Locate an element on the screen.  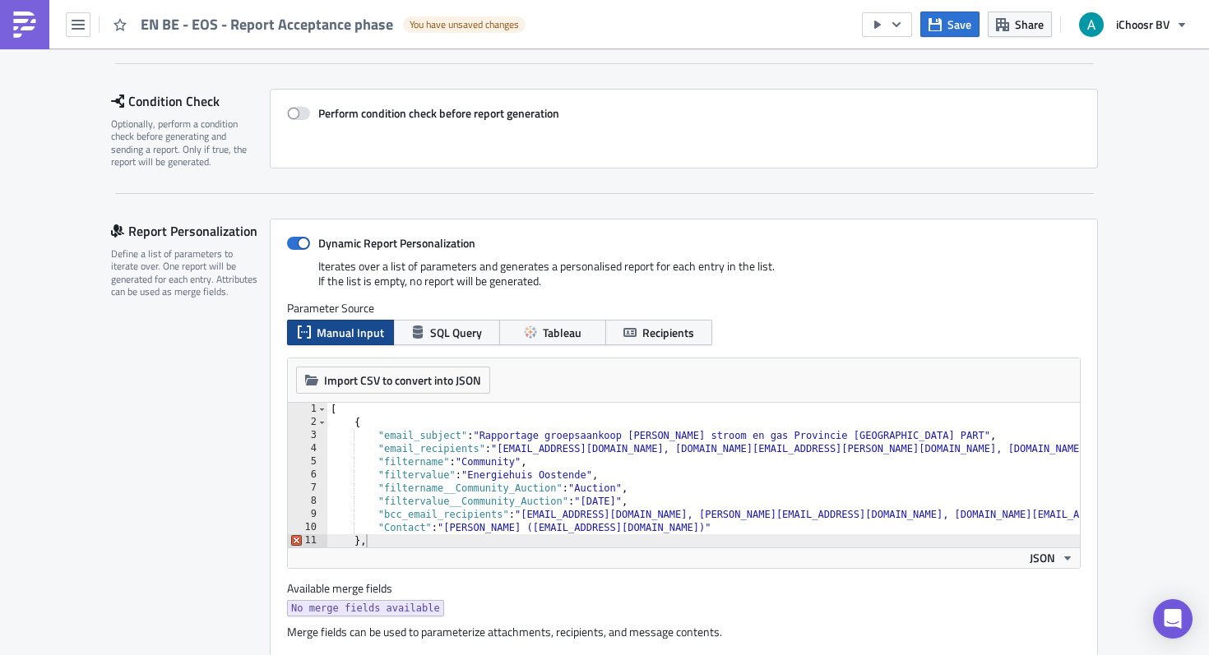
div: Define a list of parameters to iterate over. One report will be generated for each entry. Attribu... is located at coordinates (185, 273).